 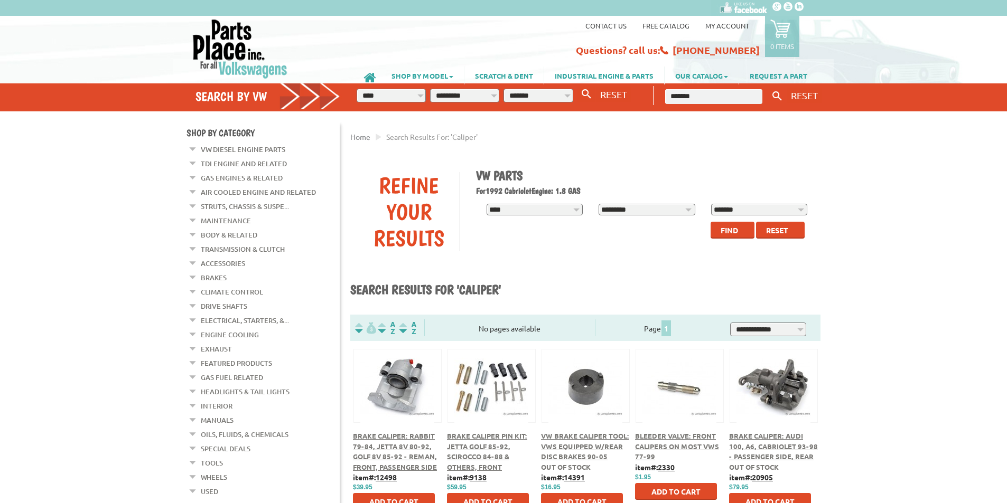 What do you see at coordinates (556, 191) in the screenshot?
I see `span: Engine: 1.8 GAS` at bounding box center [556, 191].